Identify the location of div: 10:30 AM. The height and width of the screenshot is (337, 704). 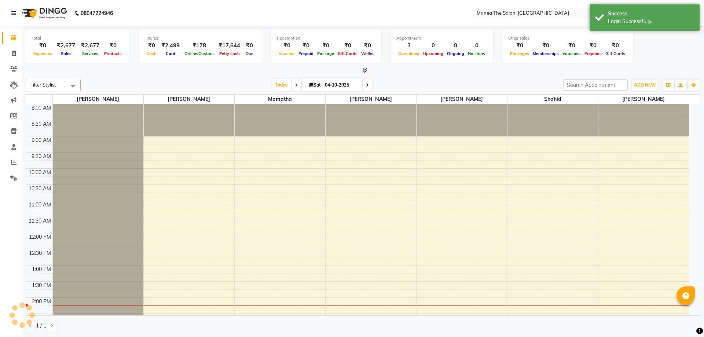
(40, 188).